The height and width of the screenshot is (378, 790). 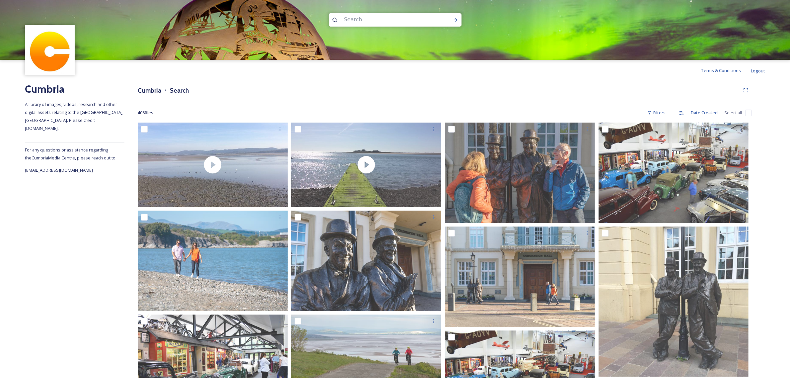 What do you see at coordinates (386, 20) in the screenshot?
I see `input: Search` at bounding box center [386, 20].